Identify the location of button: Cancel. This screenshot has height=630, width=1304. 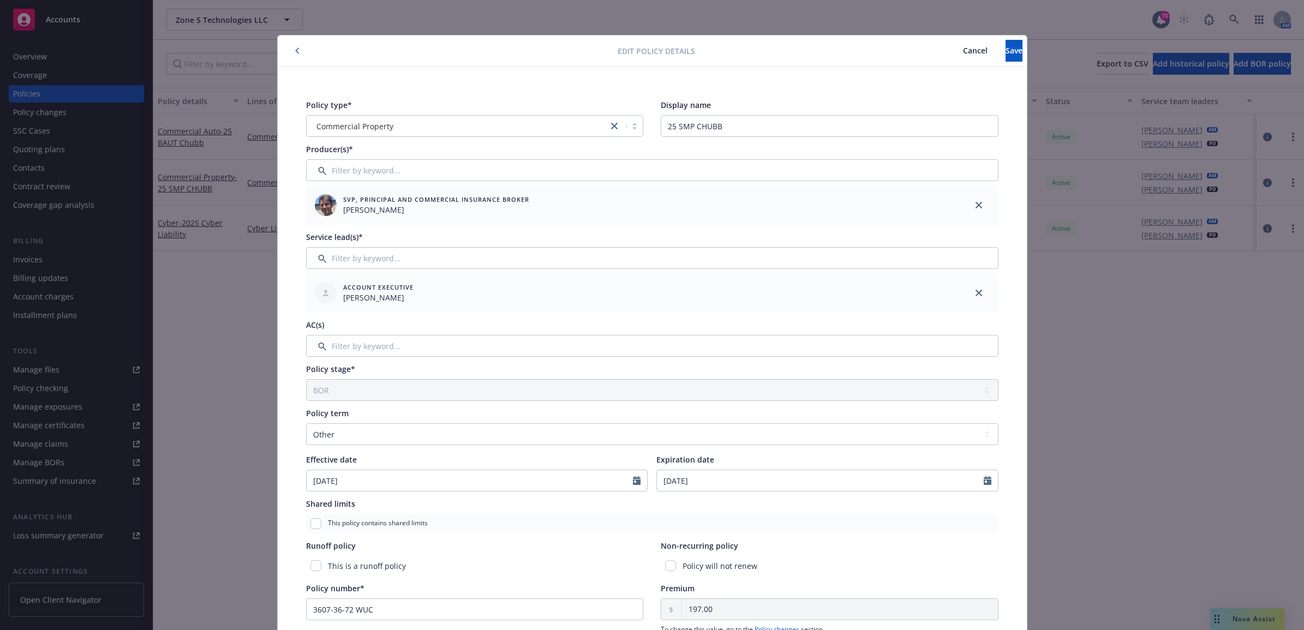
(975, 51).